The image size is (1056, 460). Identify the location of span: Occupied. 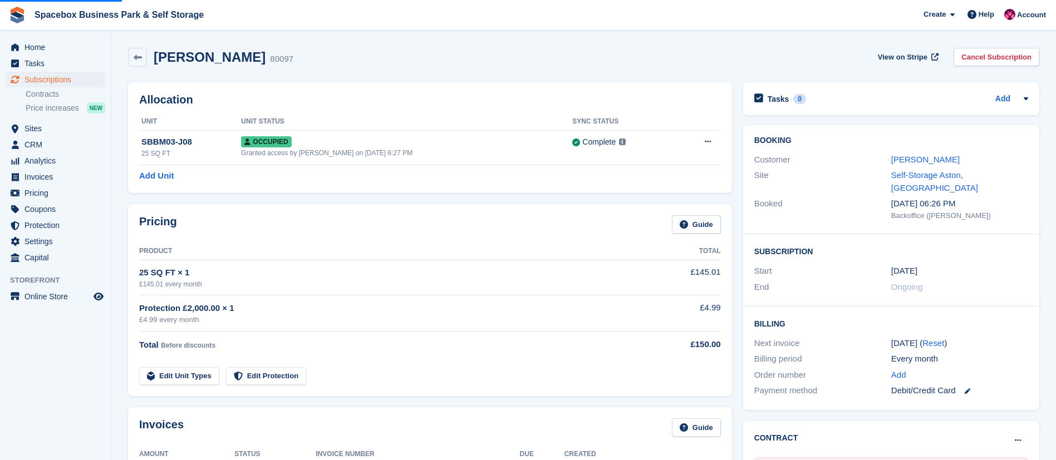
(266, 142).